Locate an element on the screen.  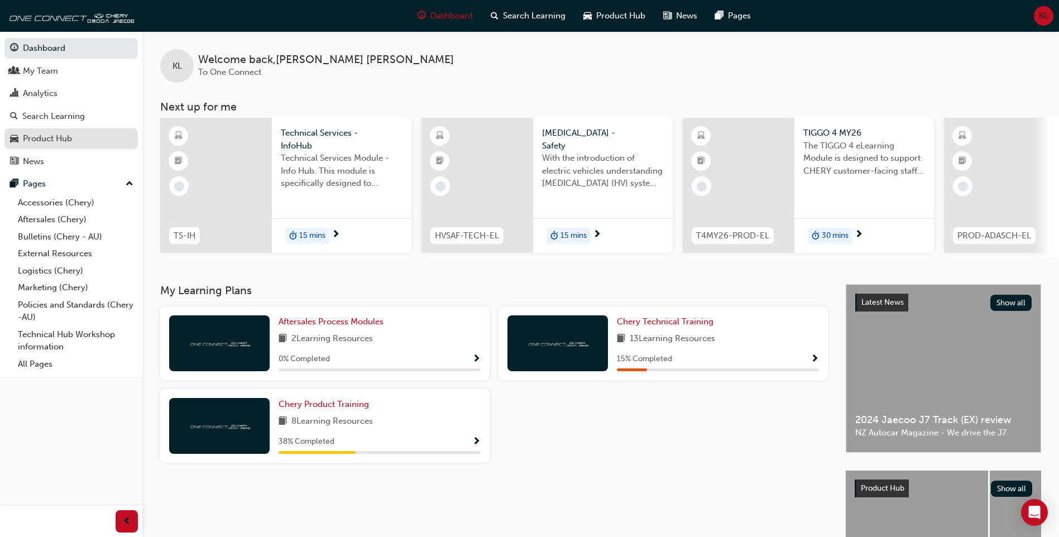
h3: Next up for me is located at coordinates (601, 107).